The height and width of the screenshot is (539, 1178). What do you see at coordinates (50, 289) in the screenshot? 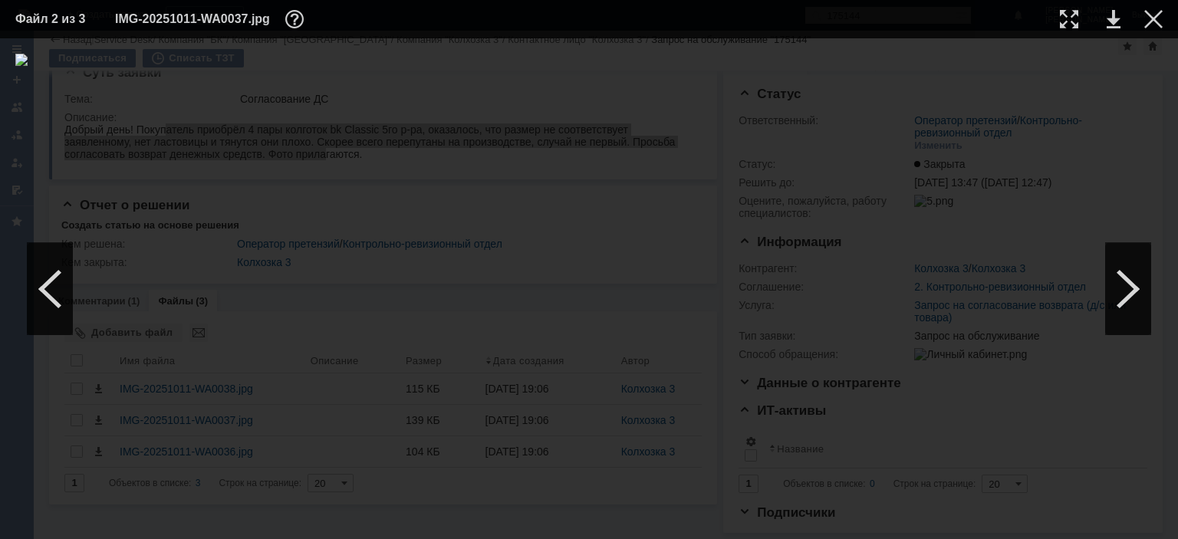
I see `div: Предыдущий файл` at bounding box center [50, 289].